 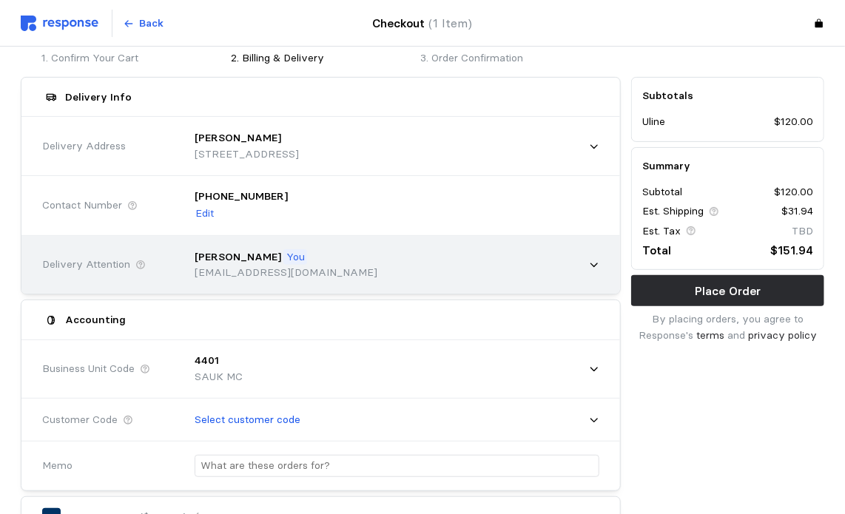 What do you see at coordinates (204, 214) in the screenshot?
I see `p: Edit` at bounding box center [204, 214].